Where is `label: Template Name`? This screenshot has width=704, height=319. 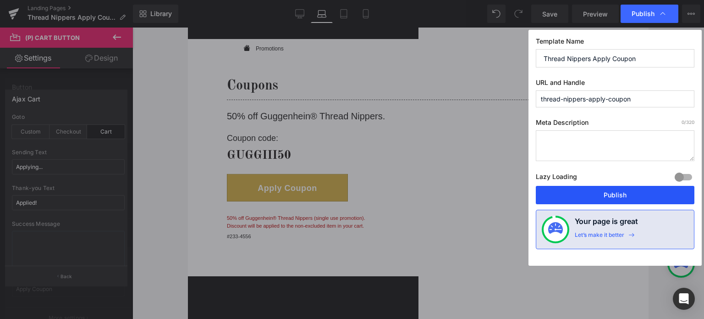
label: Template Name is located at coordinates (616, 43).